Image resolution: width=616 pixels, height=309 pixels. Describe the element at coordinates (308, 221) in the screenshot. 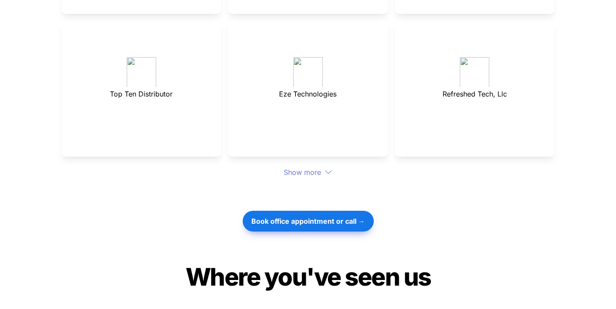

I see `button: Book office appointment or call →` at that location.